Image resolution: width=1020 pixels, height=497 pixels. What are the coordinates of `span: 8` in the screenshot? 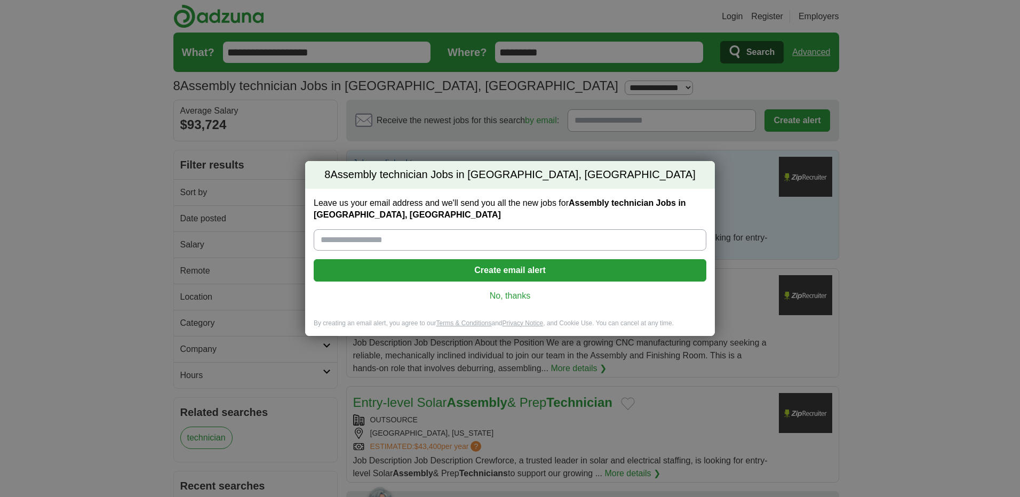 It's located at (327, 175).